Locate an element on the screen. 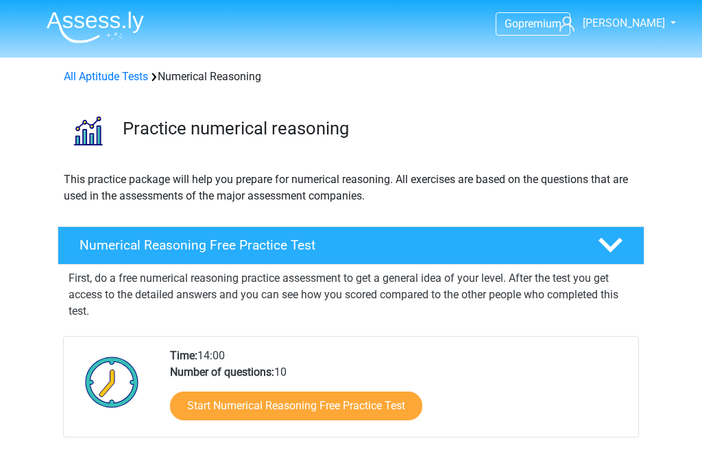 The height and width of the screenshot is (456, 702). b: Time: is located at coordinates (184, 355).